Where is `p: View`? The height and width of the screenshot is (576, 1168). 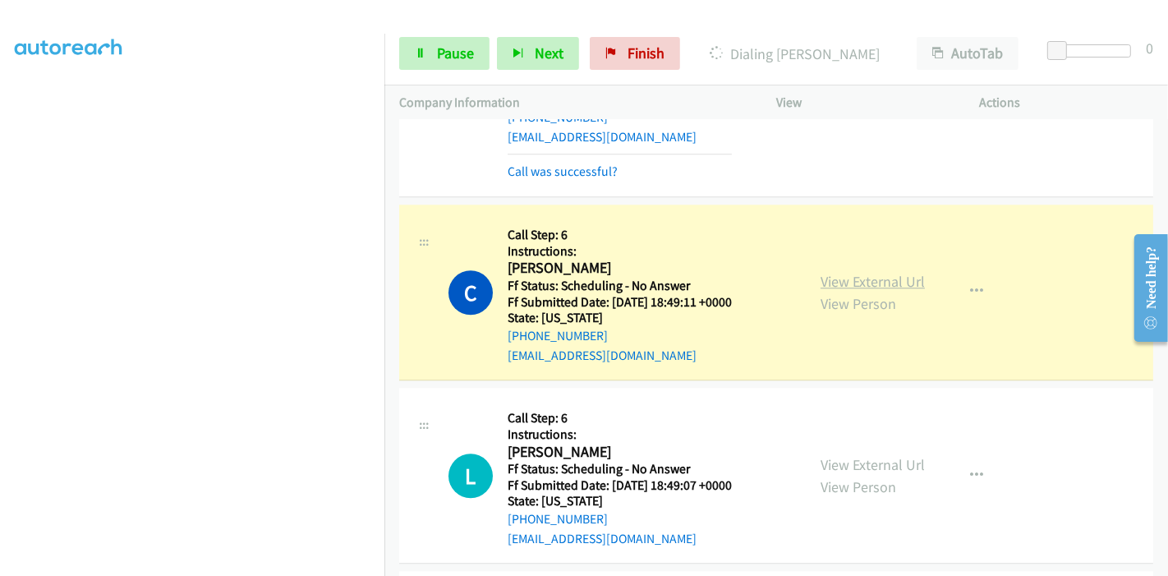
p: View is located at coordinates (864, 103).